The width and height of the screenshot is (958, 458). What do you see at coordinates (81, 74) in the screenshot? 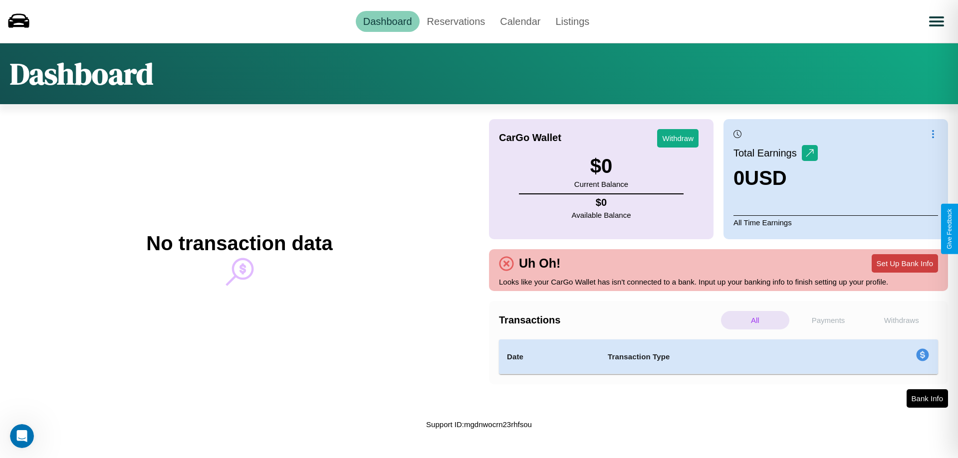
I see `h1: Dashboard` at bounding box center [81, 74].